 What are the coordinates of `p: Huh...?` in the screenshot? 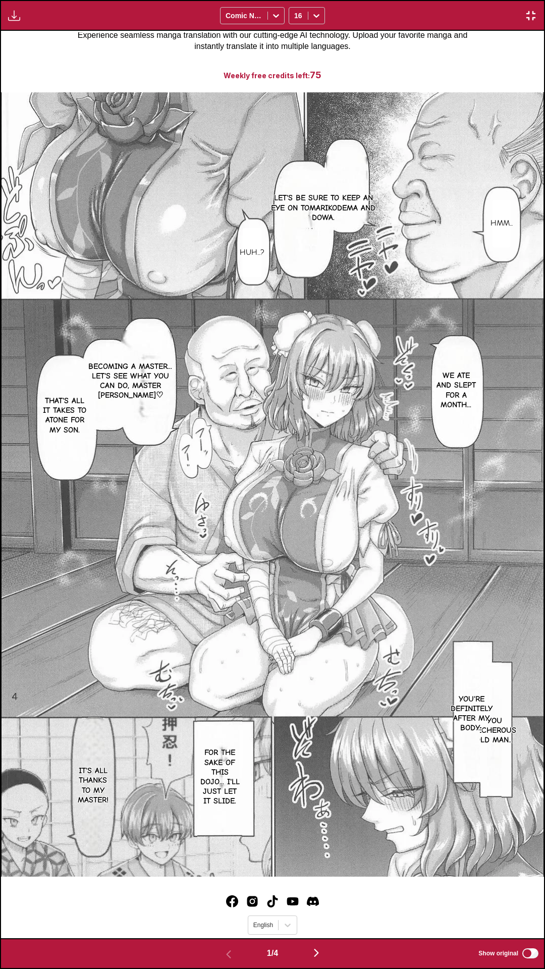 It's located at (252, 252).